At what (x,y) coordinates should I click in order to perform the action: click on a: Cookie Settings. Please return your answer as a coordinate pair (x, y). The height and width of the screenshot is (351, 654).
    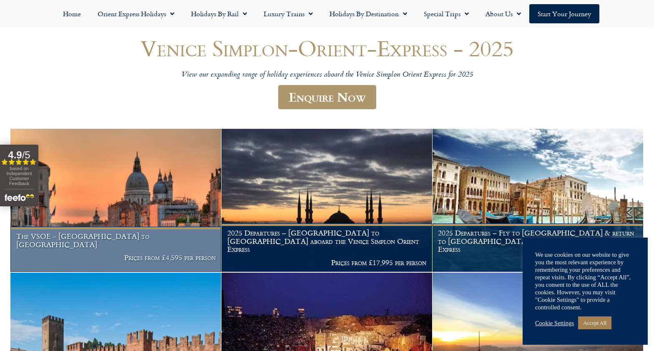
    Looking at the image, I should click on (555, 323).